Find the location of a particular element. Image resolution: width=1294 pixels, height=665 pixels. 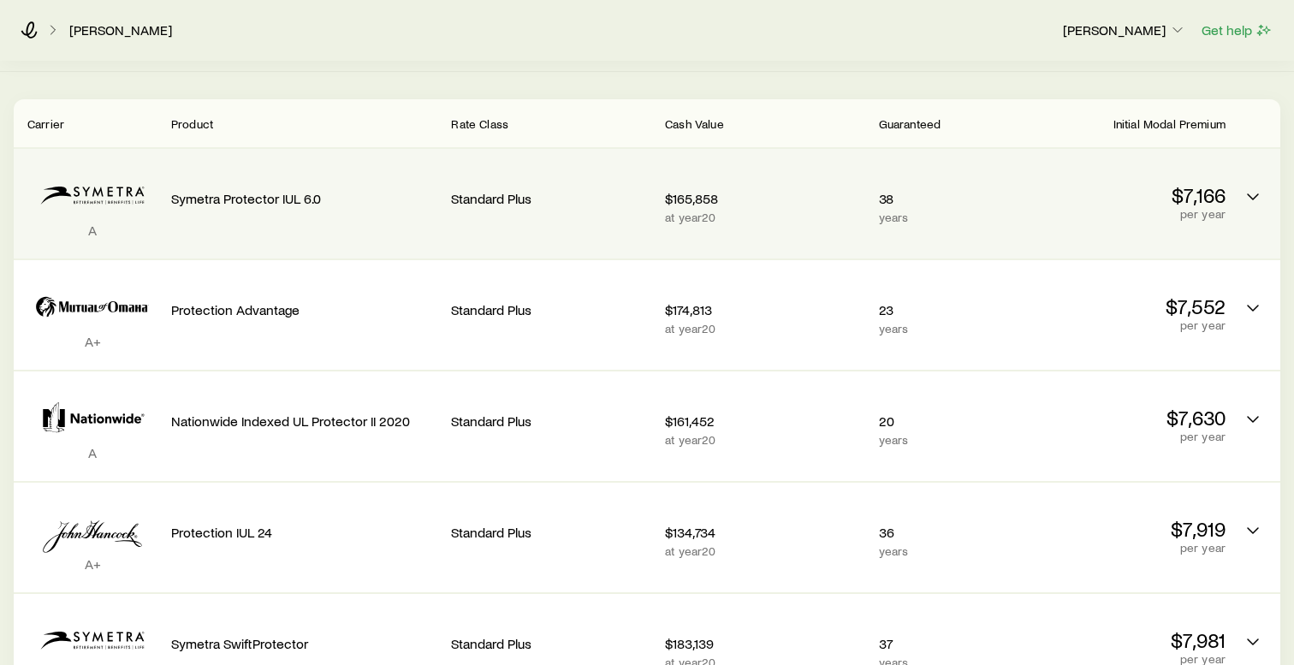

p: $174,813 is located at coordinates (765, 310).